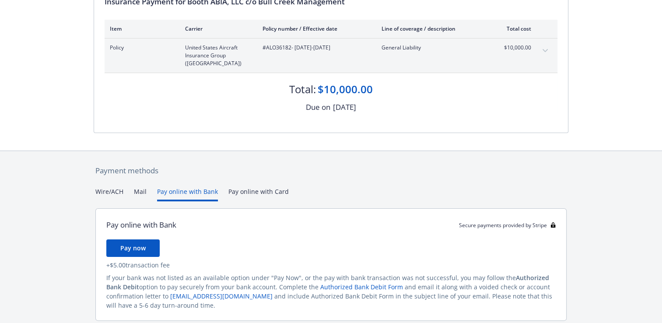  What do you see at coordinates (345, 89) in the screenshot?
I see `div: $10,000.00` at bounding box center [345, 89].